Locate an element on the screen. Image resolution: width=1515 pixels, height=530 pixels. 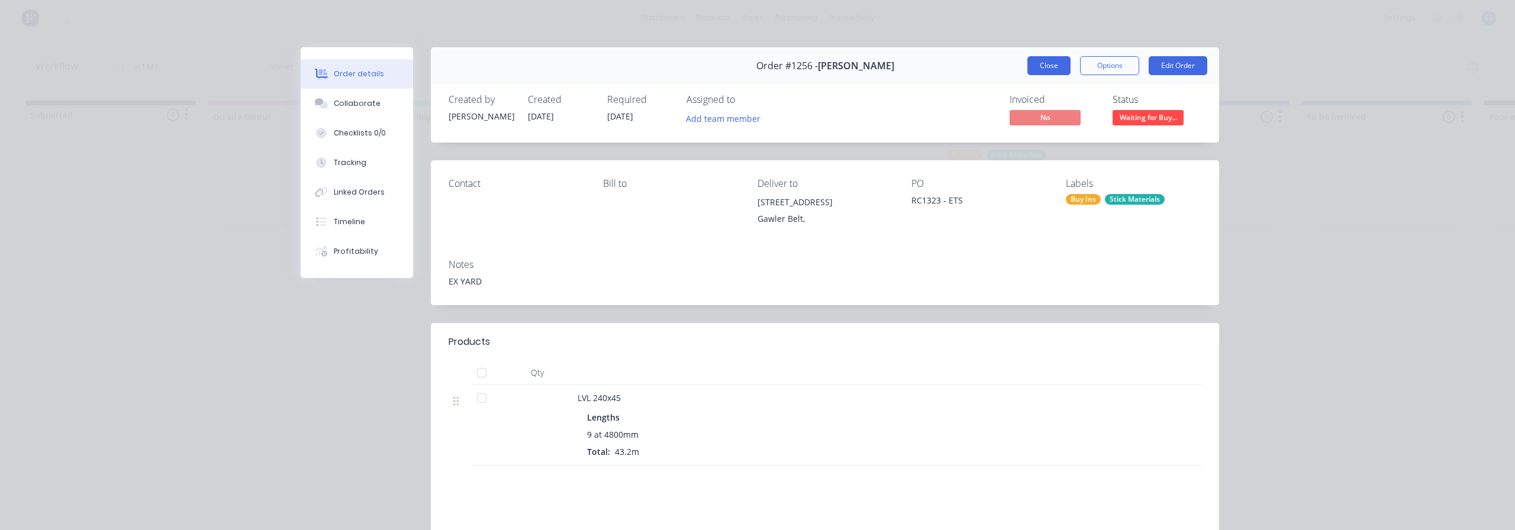
div: Order details is located at coordinates (359, 74).